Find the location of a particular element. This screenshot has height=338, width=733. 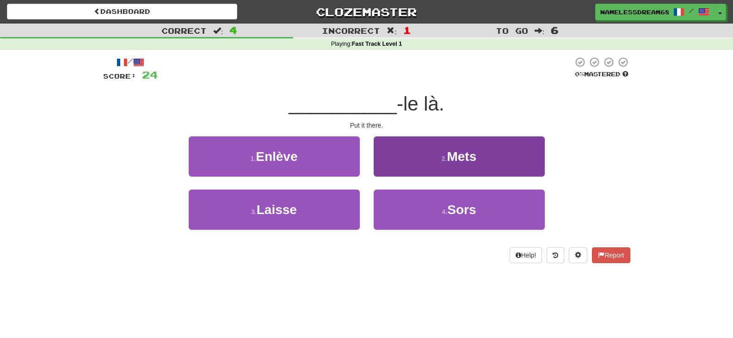

button: 2.Mets is located at coordinates (459, 156).